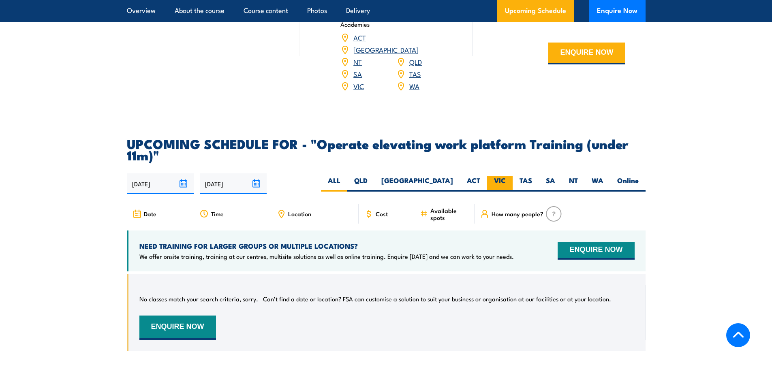 The height and width of the screenshot is (369, 772). Describe the element at coordinates (382, 214) in the screenshot. I see `span: Cost` at that location.